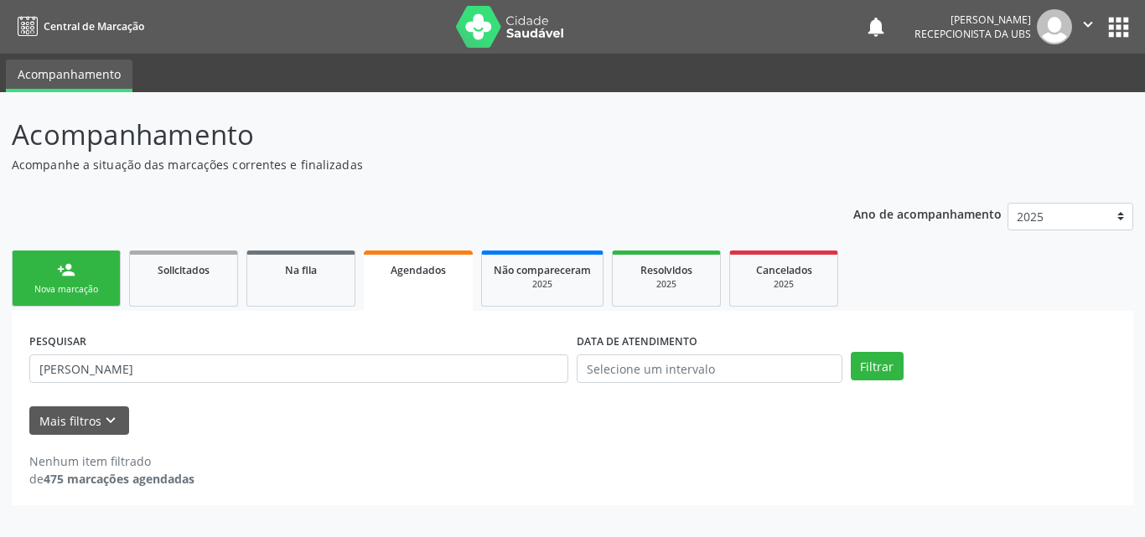 Image resolution: width=1145 pixels, height=537 pixels. I want to click on button: apps, so click(1118, 27).